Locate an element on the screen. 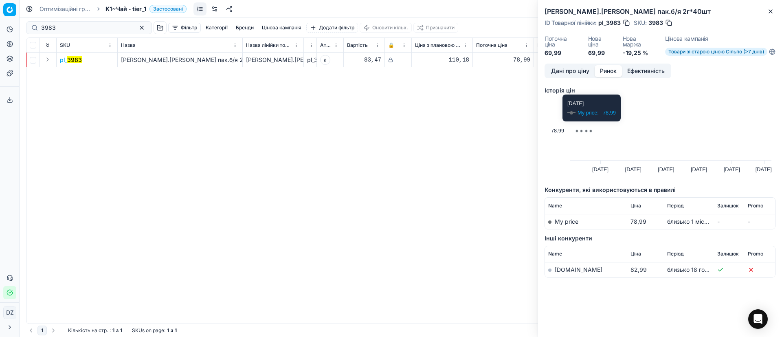 The width and height of the screenshot is (782, 337). dt: Нова маржа is located at coordinates (639, 42).